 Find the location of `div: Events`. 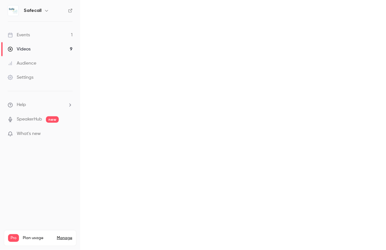

div: Events is located at coordinates (19, 35).